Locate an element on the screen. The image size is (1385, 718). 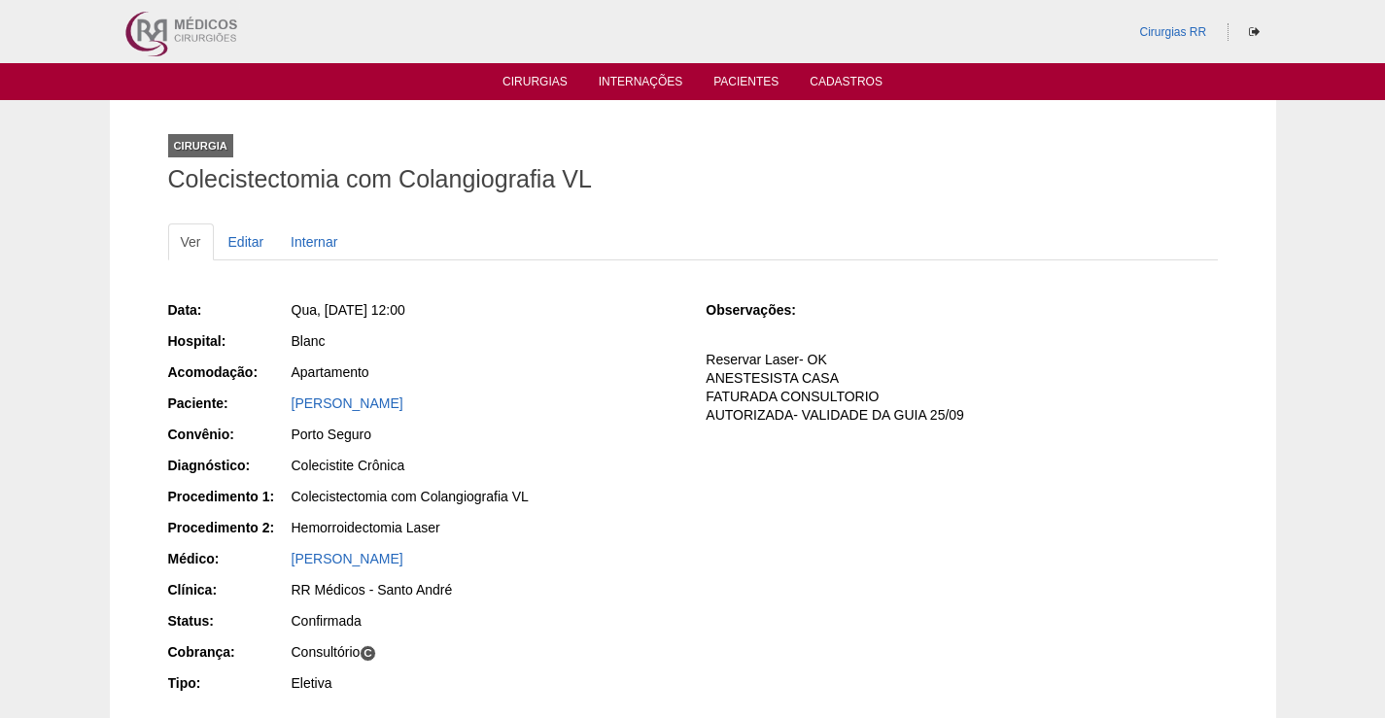
div: Confirmada is located at coordinates (485, 621).